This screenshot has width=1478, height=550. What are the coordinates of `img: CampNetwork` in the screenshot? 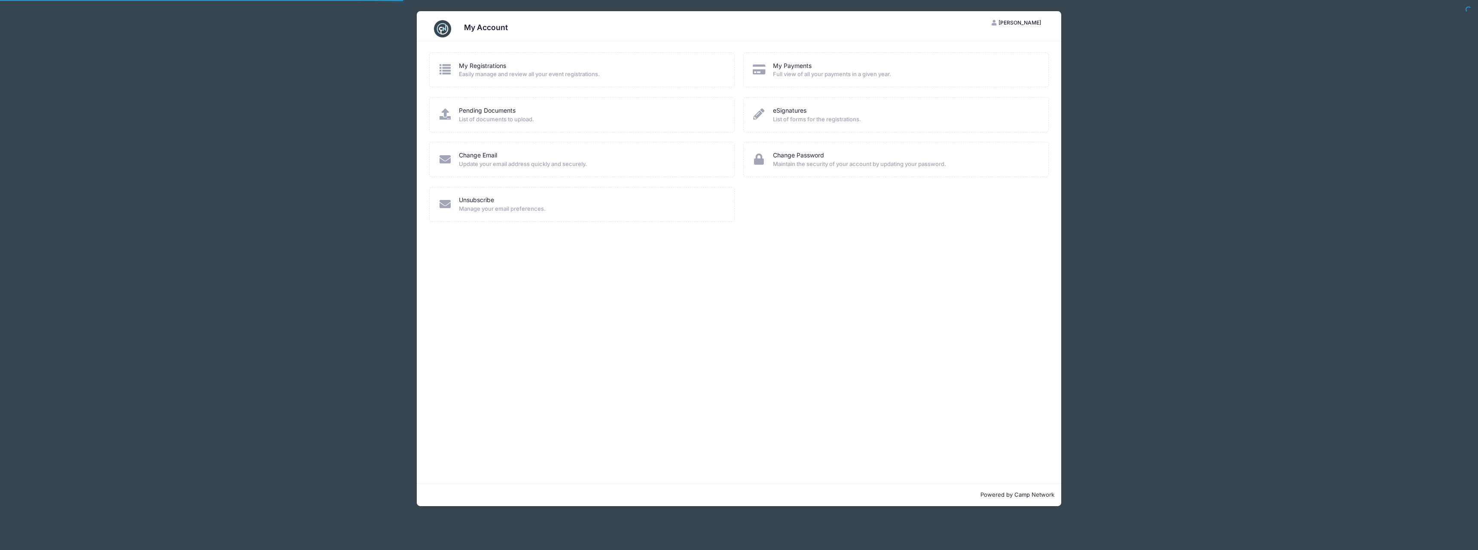 It's located at (443, 29).